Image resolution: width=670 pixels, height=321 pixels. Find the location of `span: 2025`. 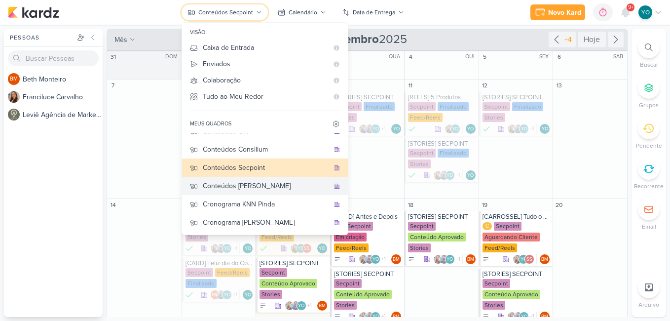

span: 2025 is located at coordinates (367, 39).